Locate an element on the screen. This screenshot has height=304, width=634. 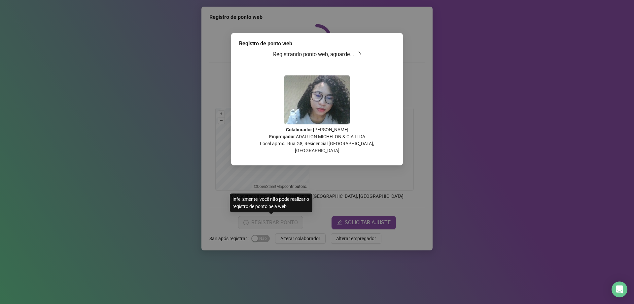
div: Infelizmente, você não pode realizar o registro de ponto pela web is located at coordinates (271, 202).